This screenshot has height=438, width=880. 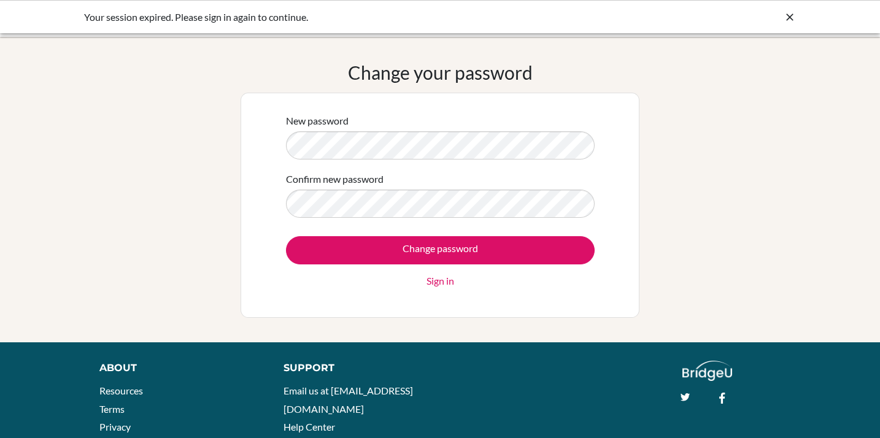 I want to click on a: Help Center, so click(x=309, y=427).